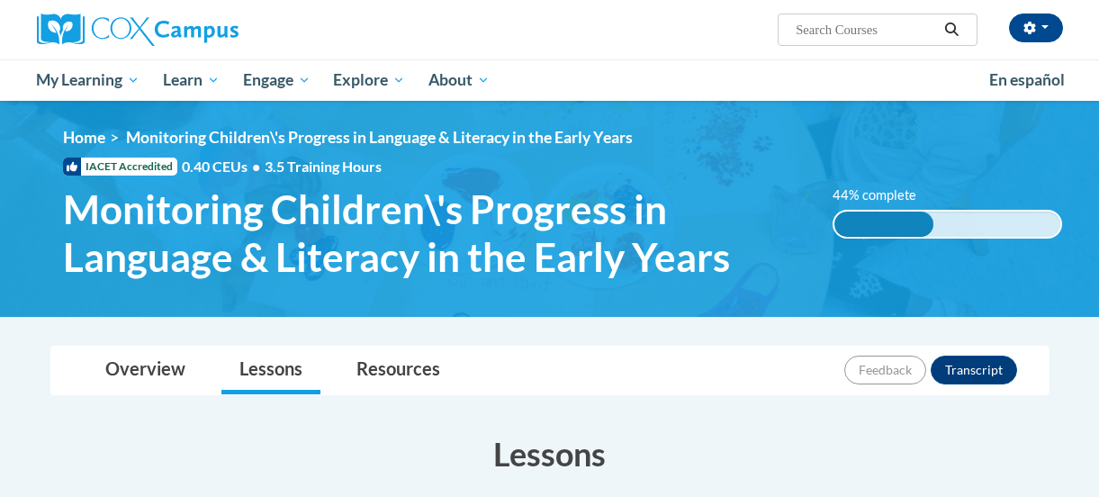  What do you see at coordinates (120, 167) in the screenshot?
I see `span: IACET Accredited` at bounding box center [120, 167].